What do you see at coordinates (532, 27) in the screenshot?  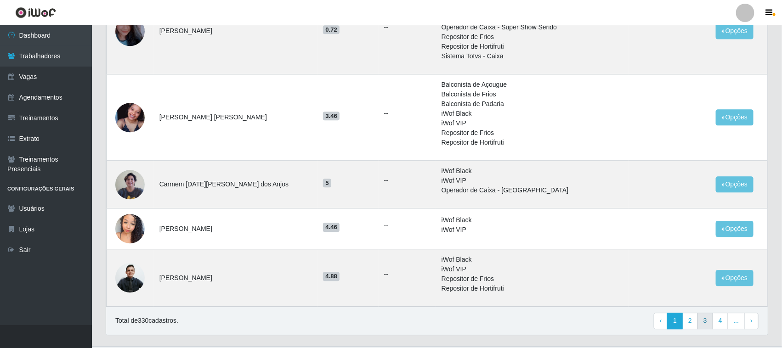 I see `li: Operador de Caixa - Super Show Seridó` at bounding box center [532, 27].